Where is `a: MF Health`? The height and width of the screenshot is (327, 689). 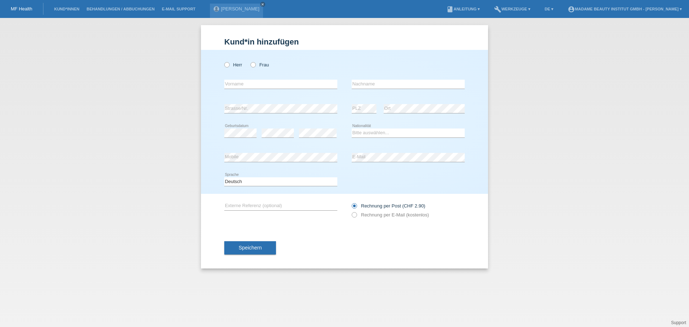 a: MF Health is located at coordinates (22, 9).